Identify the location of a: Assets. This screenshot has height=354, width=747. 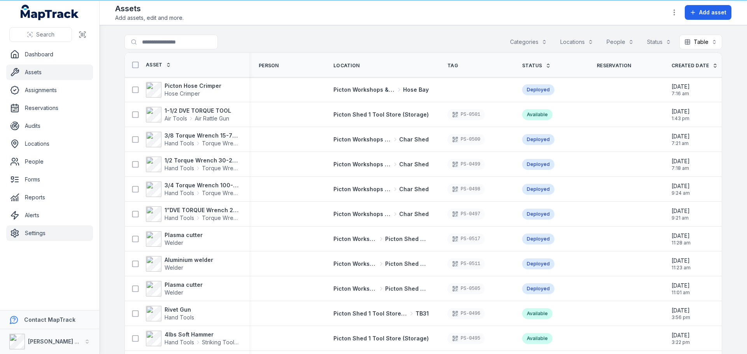
(49, 72).